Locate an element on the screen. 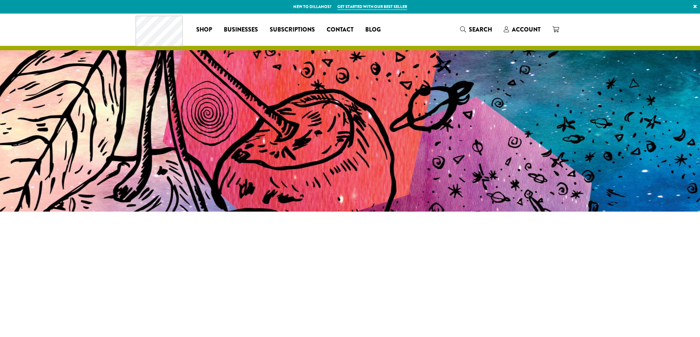 This screenshot has height=337, width=700. span: Contact is located at coordinates (340, 30).